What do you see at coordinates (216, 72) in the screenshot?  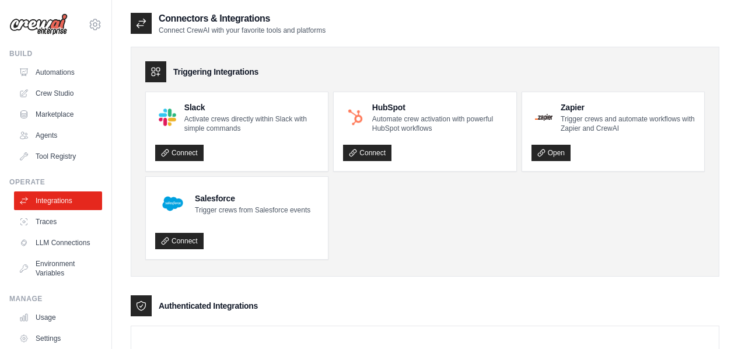 I see `h3: Triggering Integrations` at bounding box center [216, 72].